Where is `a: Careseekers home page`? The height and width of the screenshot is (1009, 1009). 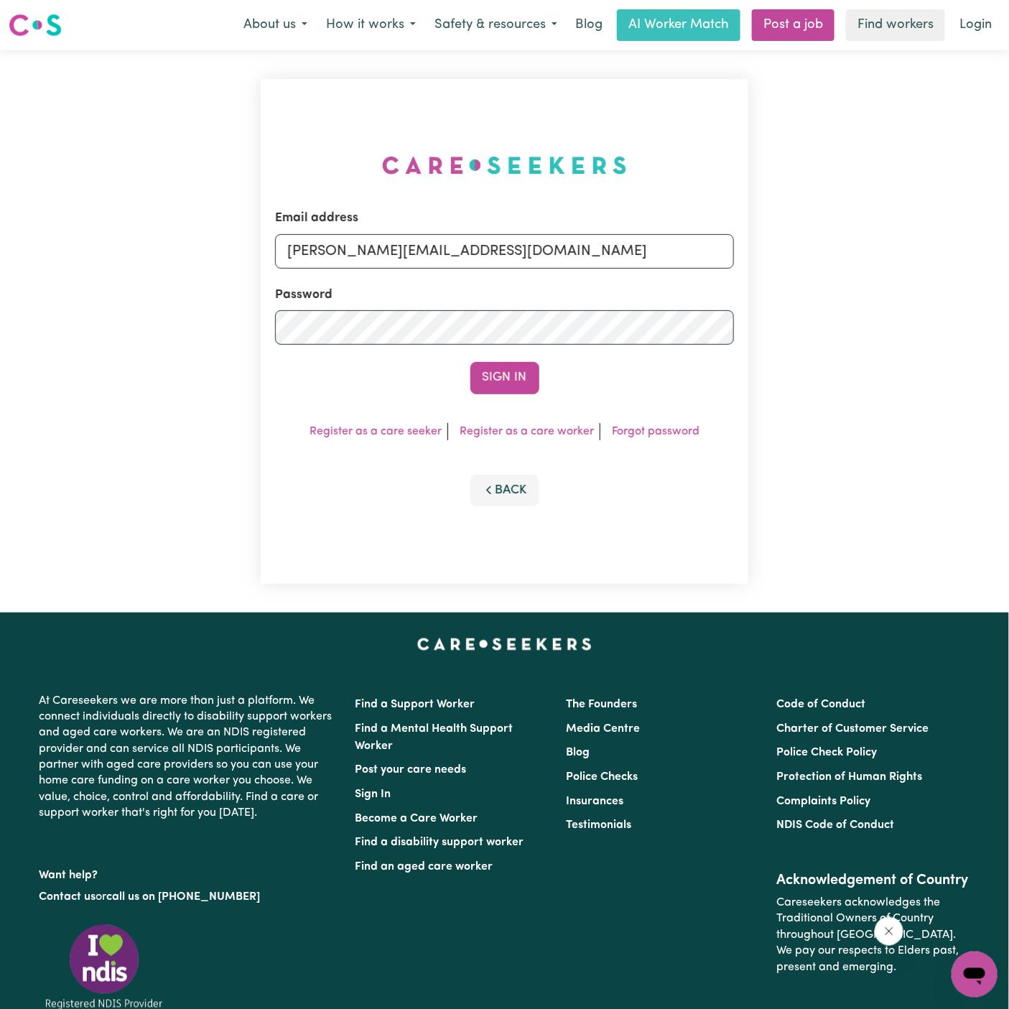
a: Careseekers home page is located at coordinates (504, 644).